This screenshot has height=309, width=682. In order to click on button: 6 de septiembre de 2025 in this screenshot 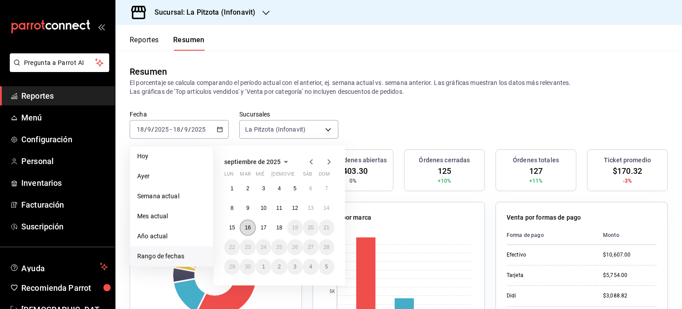, I will do `click(310, 188)`.